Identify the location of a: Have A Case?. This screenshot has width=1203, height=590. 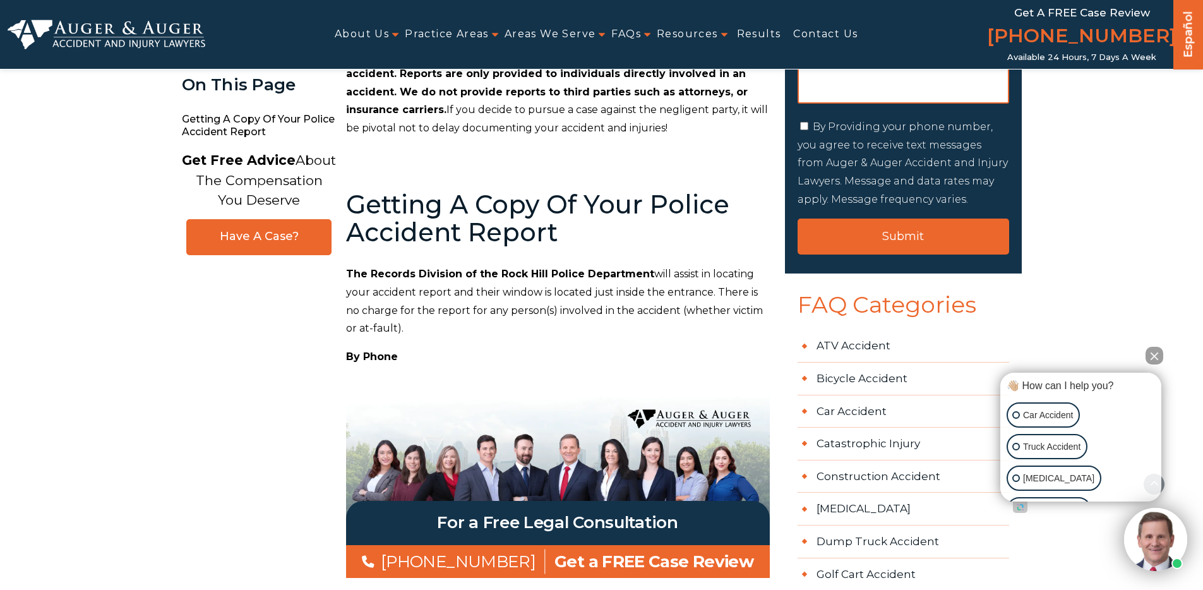
(259, 237).